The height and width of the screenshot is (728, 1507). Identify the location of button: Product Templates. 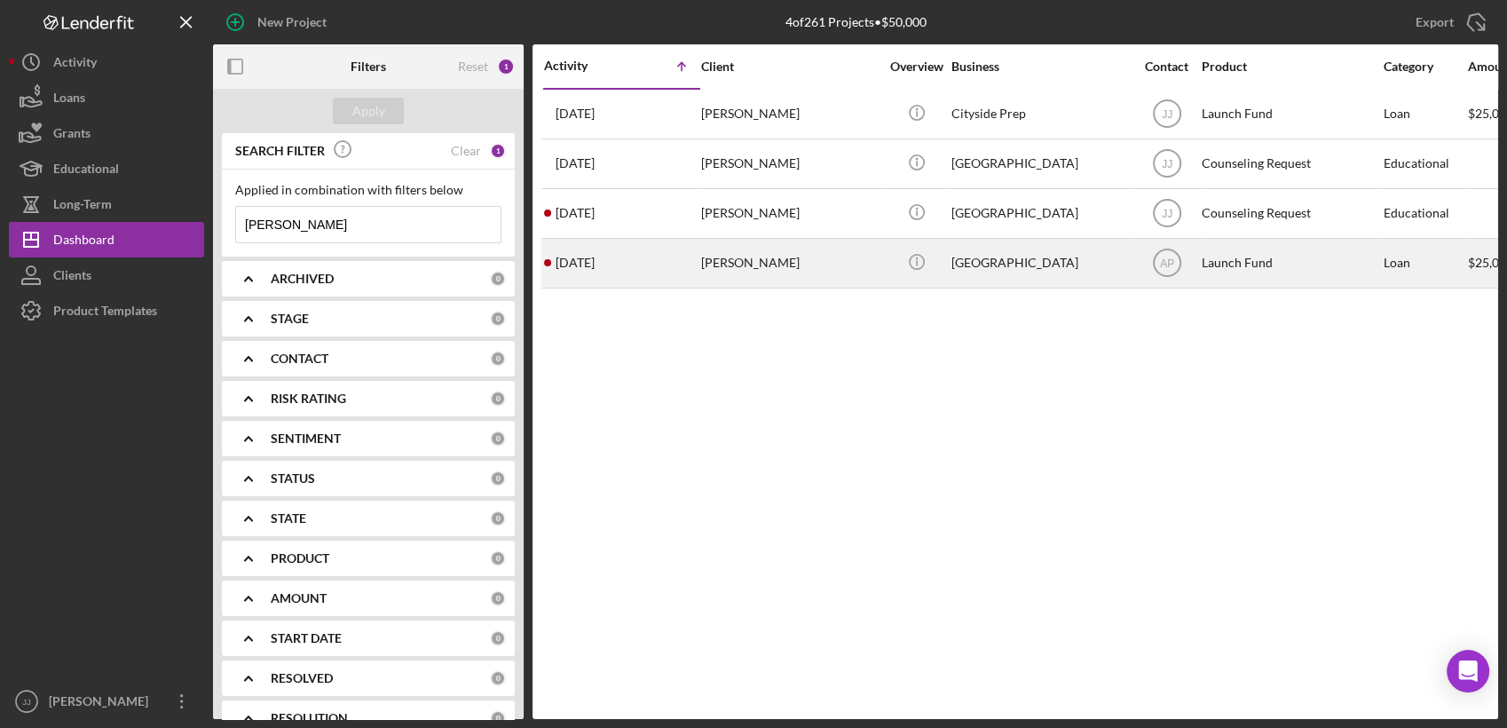
(106, 311).